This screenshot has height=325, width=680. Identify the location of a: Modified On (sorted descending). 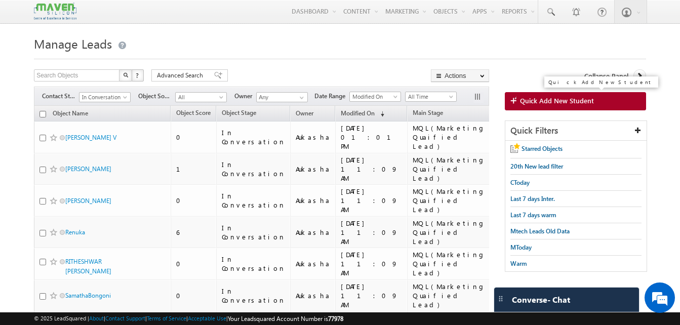
(362, 114).